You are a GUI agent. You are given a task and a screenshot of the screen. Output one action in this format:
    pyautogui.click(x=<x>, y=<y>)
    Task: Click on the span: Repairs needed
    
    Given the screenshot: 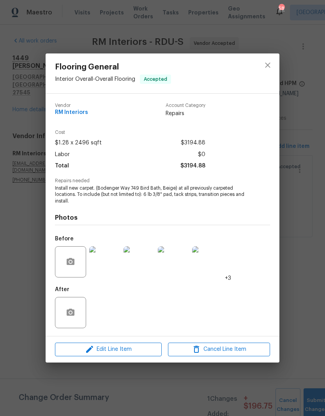 What is the action you would take?
    pyautogui.click(x=163, y=181)
    